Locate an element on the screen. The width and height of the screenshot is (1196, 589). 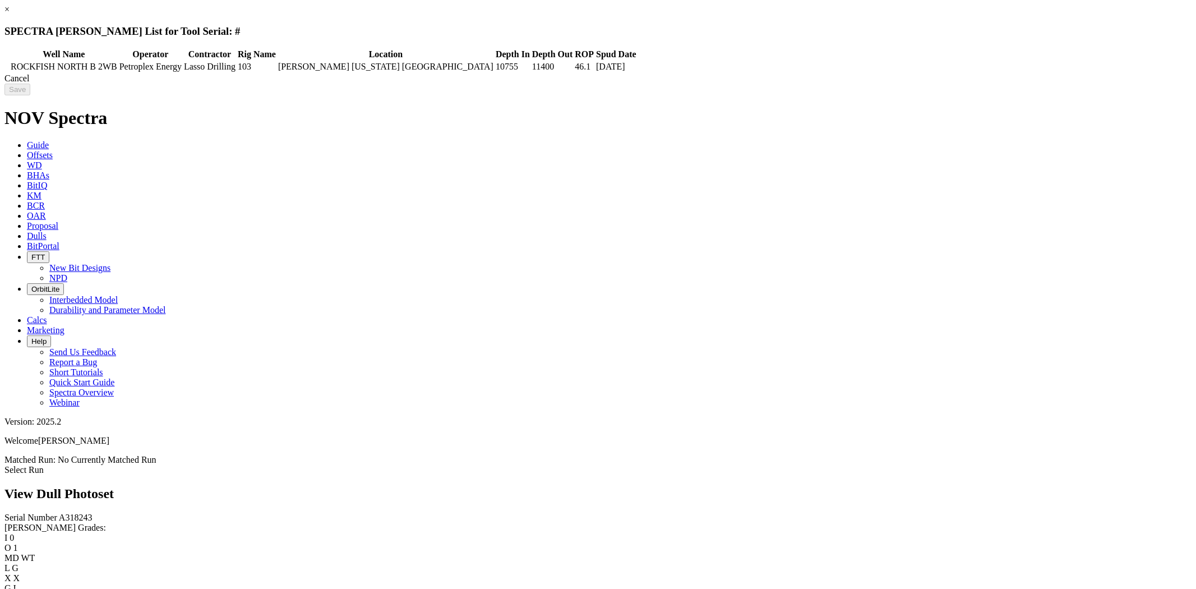
a: Spectra Overview is located at coordinates (81, 392).